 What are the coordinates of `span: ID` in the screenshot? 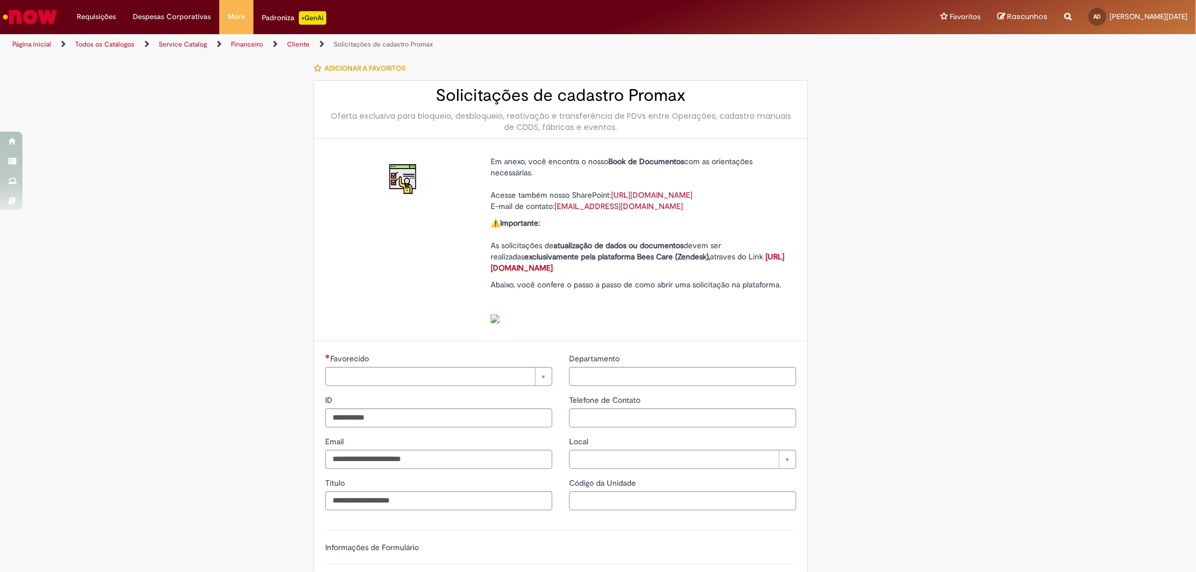 It's located at (330, 400).